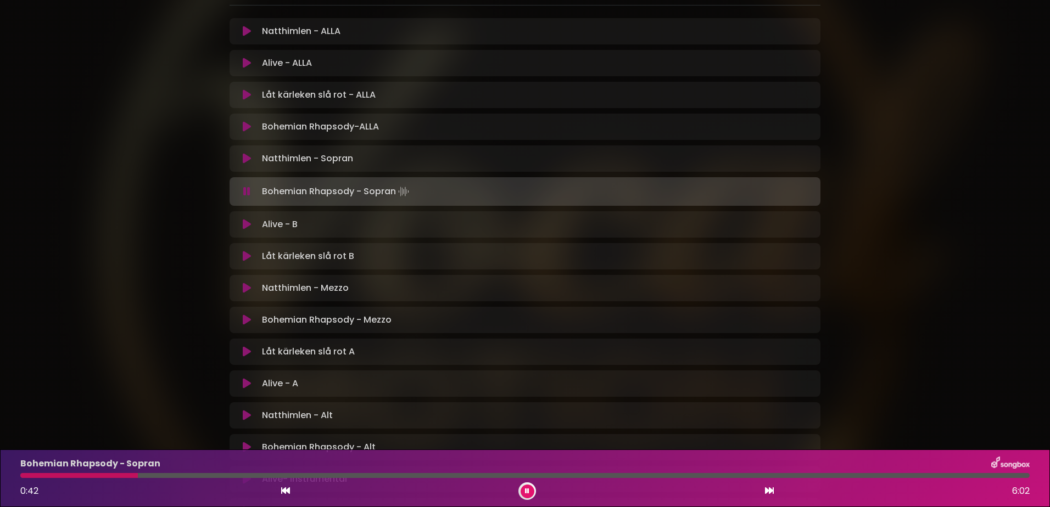  I want to click on span: 0:42, so click(29, 491).